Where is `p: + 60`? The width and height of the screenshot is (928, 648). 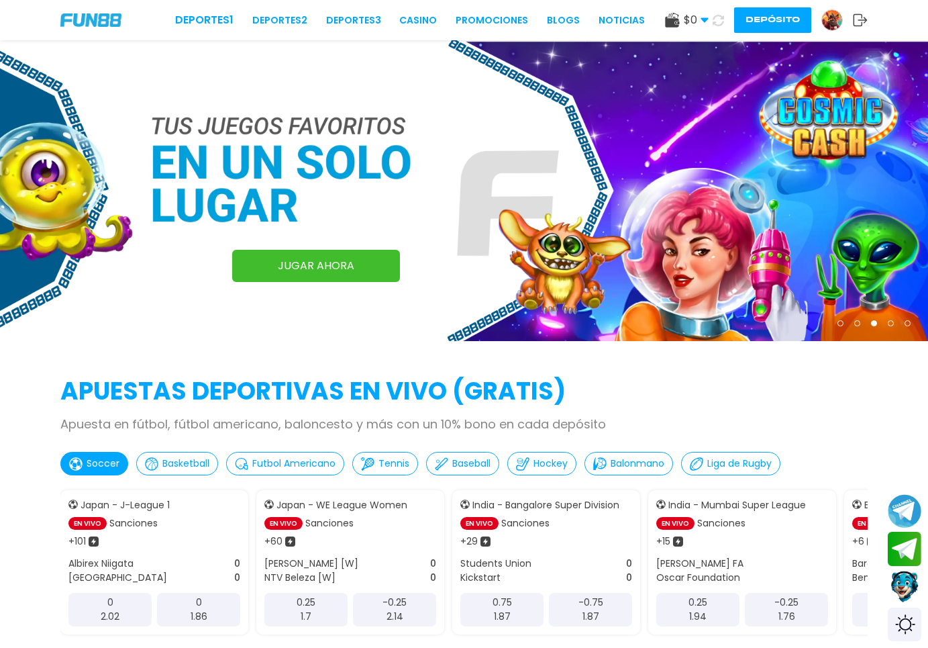
p: + 60 is located at coordinates (273, 541).